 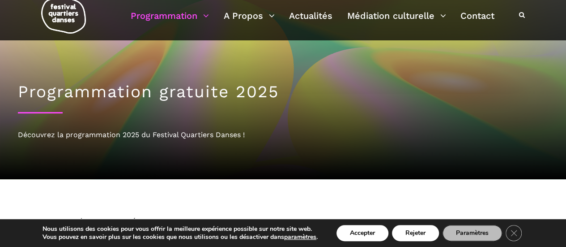 I want to click on button: Accepter, so click(x=362, y=233).